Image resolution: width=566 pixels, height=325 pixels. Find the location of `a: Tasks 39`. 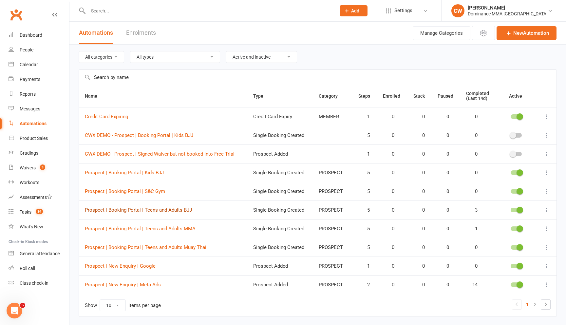

a: Tasks 39 is located at coordinates (39, 212).